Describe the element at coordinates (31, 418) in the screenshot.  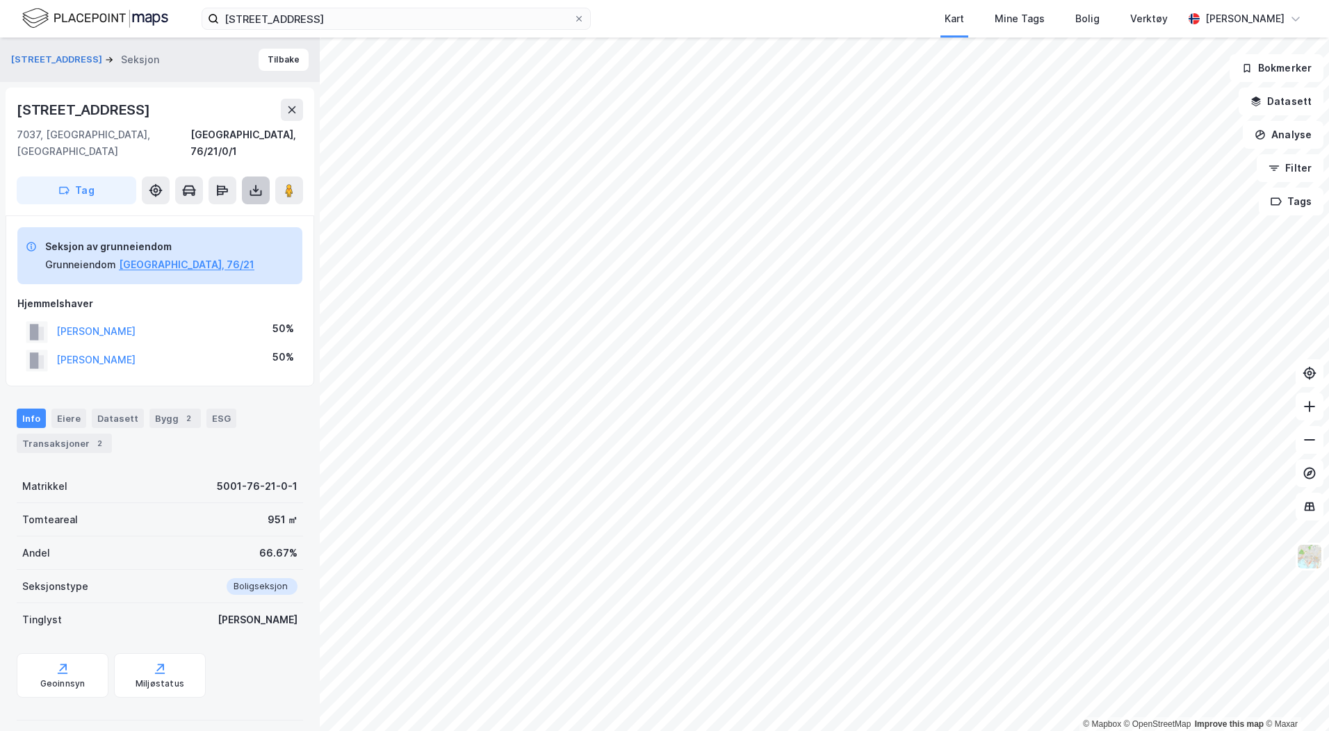
I see `div: Info` at that location.